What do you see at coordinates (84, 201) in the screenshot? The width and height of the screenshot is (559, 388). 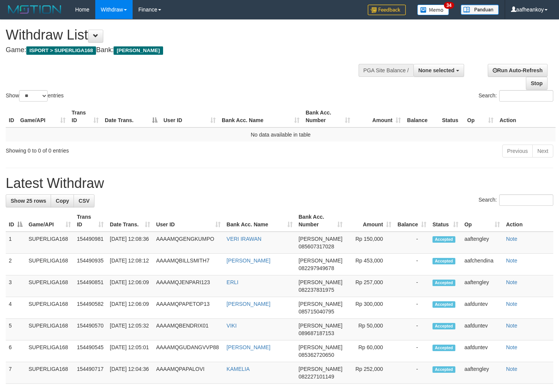 I see `a: CSV` at bounding box center [84, 201].